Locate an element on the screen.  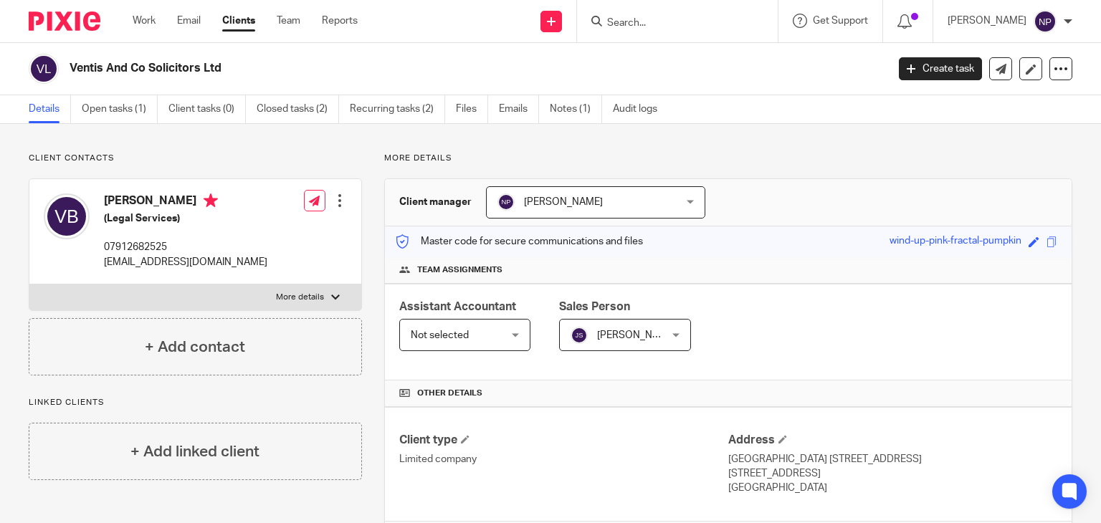
h2: Ventis And Co Solicitors Ltd is located at coordinates (393, 68).